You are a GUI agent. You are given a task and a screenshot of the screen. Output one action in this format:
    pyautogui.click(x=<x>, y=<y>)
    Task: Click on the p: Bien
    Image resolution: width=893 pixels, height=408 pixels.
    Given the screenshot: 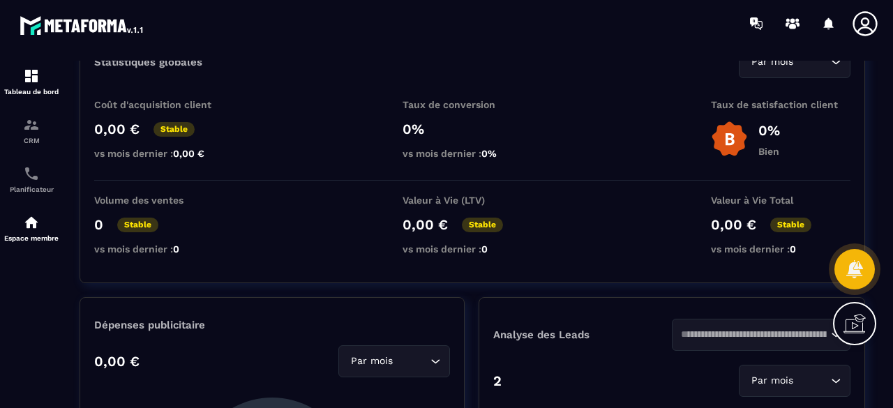 What is the action you would take?
    pyautogui.click(x=769, y=151)
    